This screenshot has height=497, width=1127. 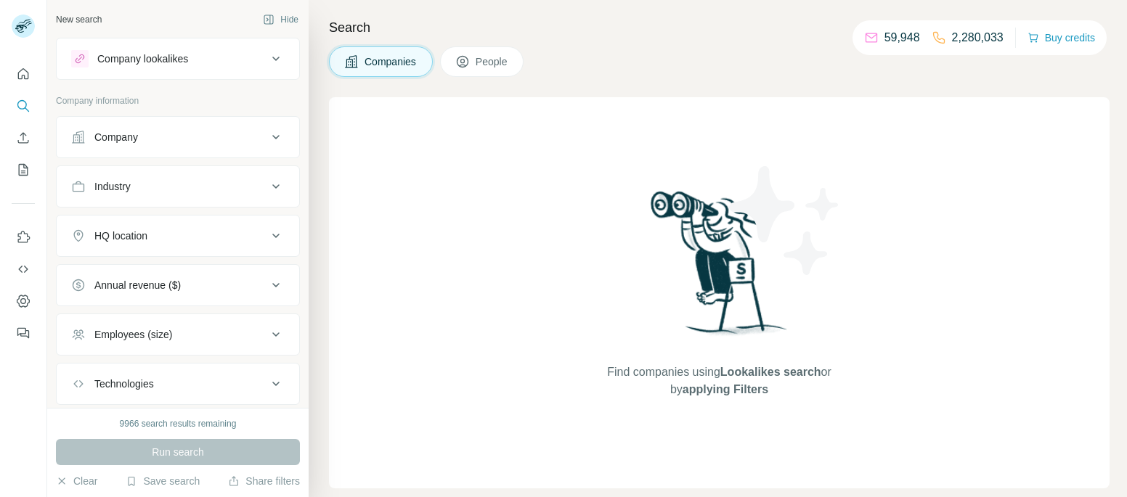 What do you see at coordinates (785, 221) in the screenshot?
I see `img: Surfe Illustration - Stars` at bounding box center [785, 221].